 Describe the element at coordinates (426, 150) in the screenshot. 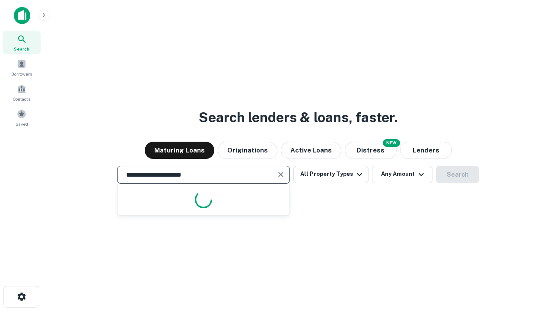

I see `button: Lenders` at that location.